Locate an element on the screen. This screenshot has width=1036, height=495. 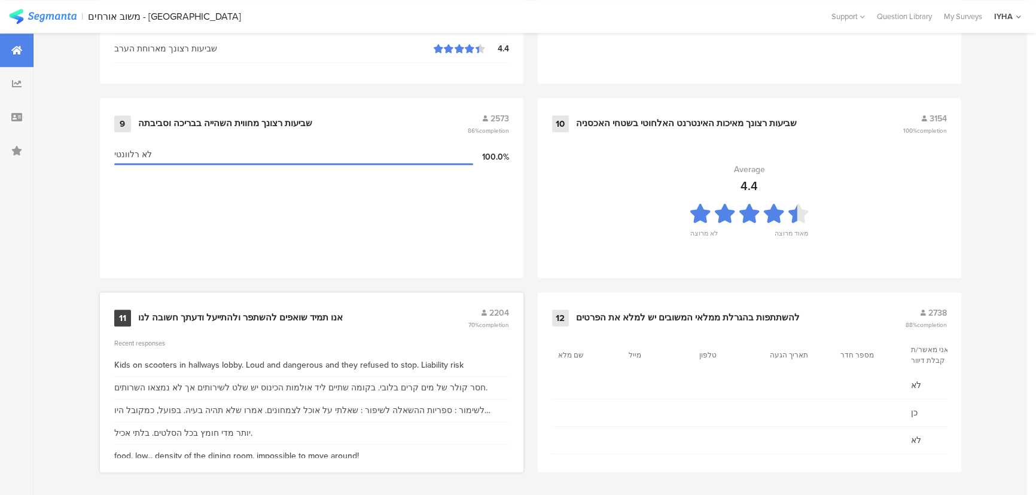
div: 11 is located at coordinates (123, 318).